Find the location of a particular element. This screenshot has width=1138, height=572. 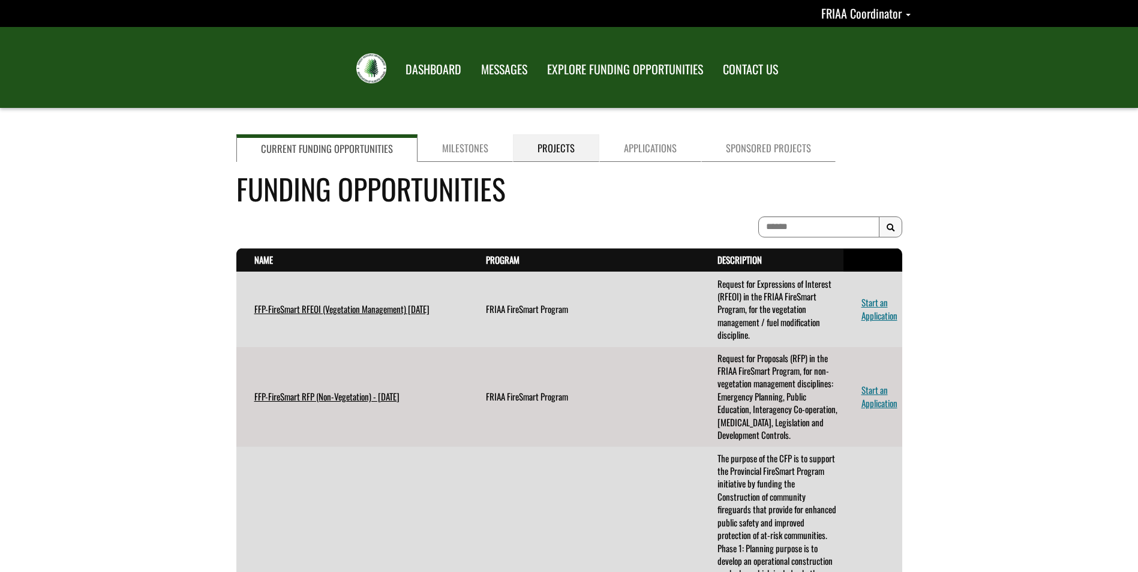

a: MESSAGES is located at coordinates (504, 70).